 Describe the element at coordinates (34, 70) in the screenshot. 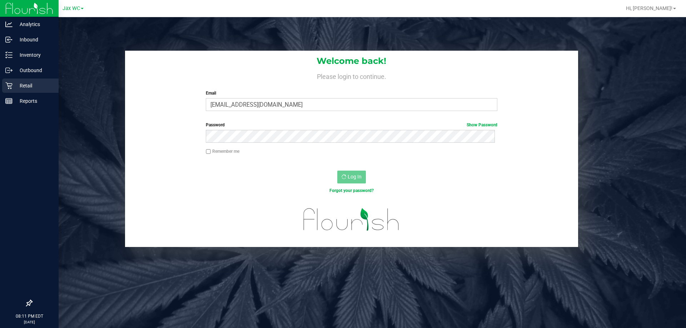

I see `p: Outbound` at that location.